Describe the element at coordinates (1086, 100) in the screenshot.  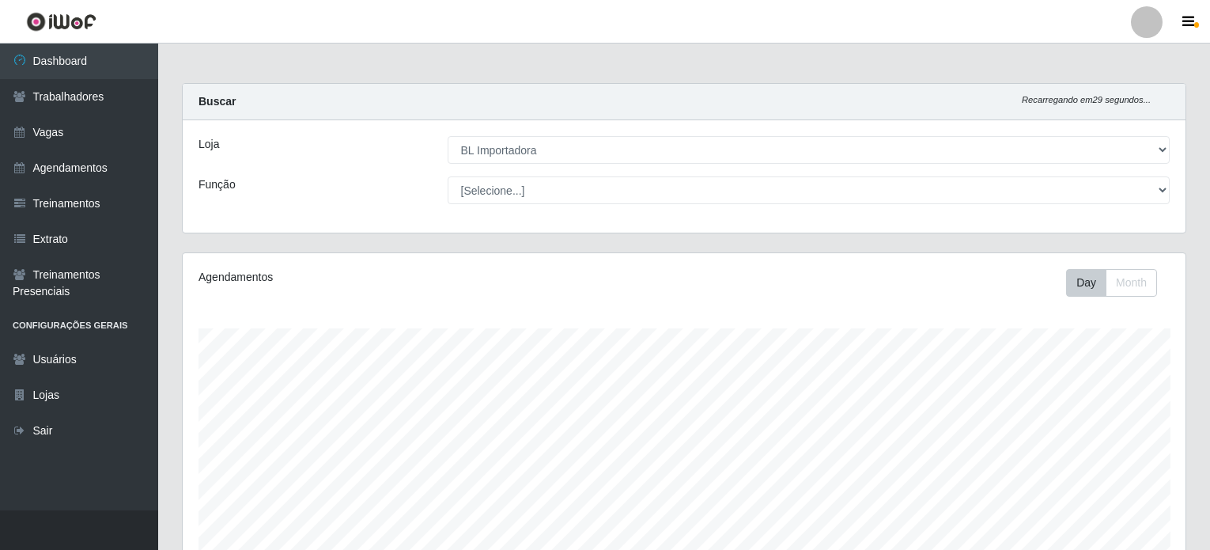
I see `i: Recarregando em 29 segundos...` at that location.